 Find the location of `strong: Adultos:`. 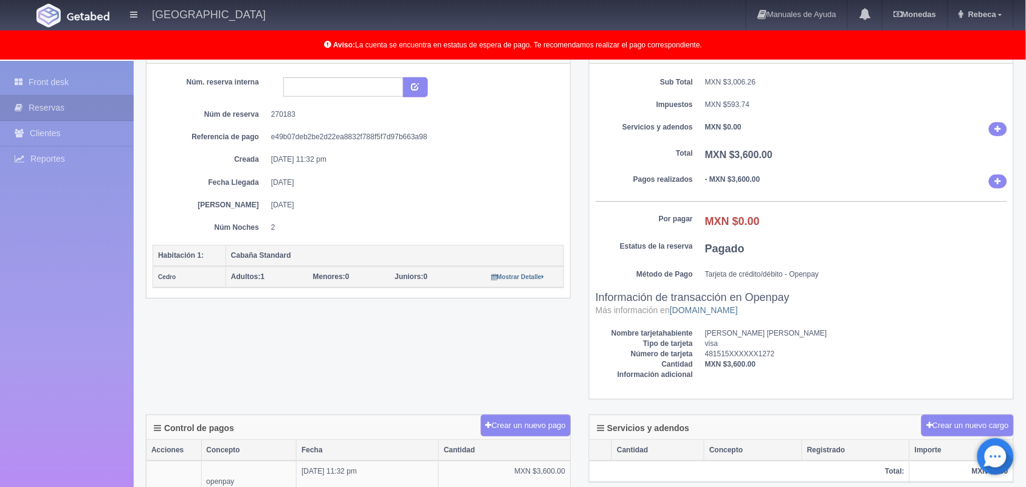

strong: Adultos: is located at coordinates (246, 277).